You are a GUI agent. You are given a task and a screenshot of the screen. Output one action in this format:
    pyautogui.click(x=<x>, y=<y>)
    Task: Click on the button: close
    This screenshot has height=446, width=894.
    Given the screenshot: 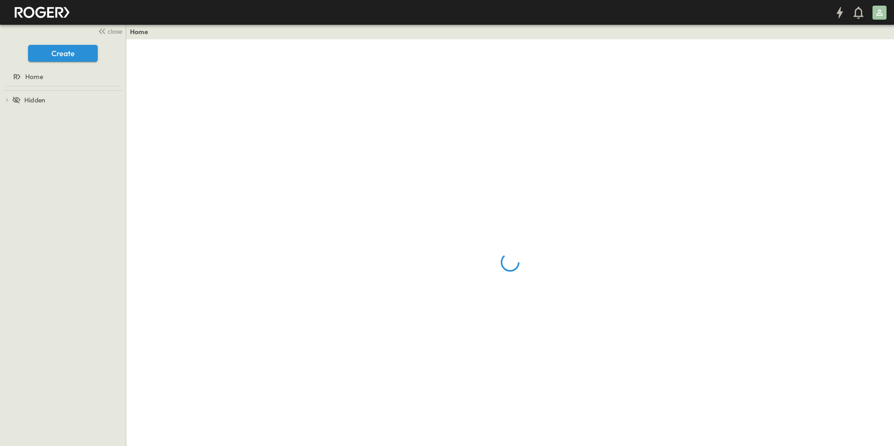 What is the action you would take?
    pyautogui.click(x=109, y=31)
    